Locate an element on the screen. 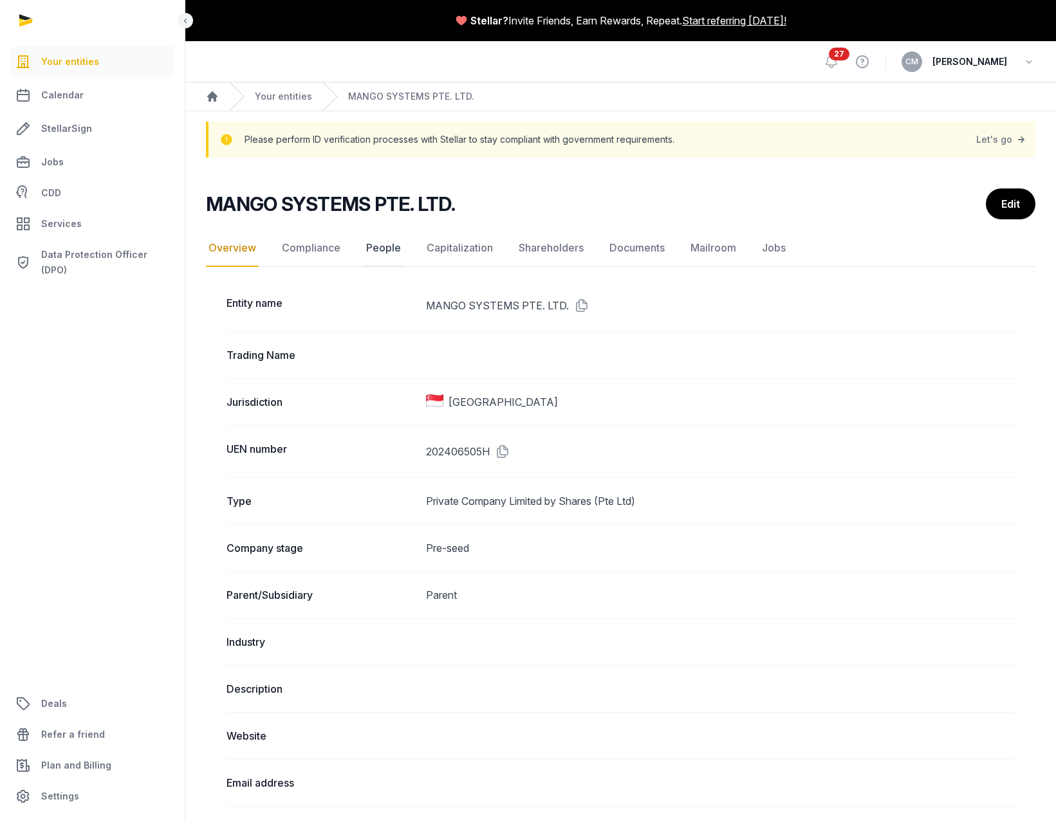 Image resolution: width=1056 pixels, height=822 pixels. span: Stellar? is located at coordinates (489, 21).